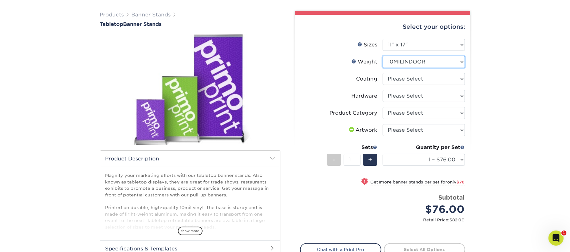 The image size is (570, 252). I want to click on small: Get more banner stands per set for, so click(418, 183).